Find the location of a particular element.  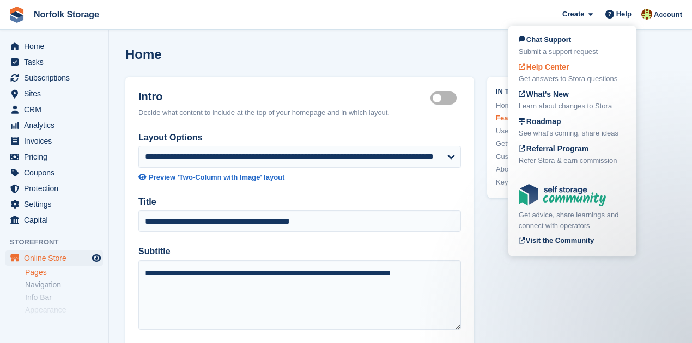

span: Roadmap is located at coordinates (540, 122).